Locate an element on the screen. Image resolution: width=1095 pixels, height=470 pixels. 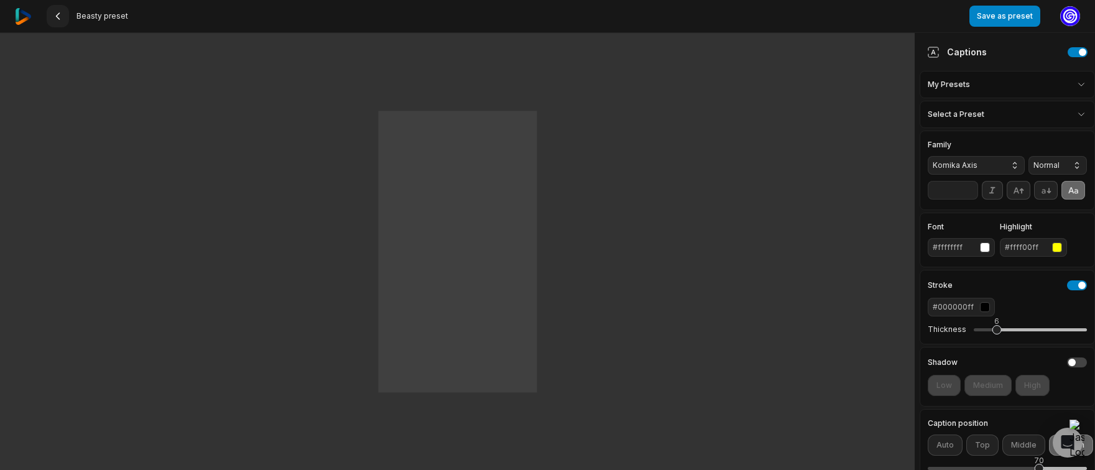
button: Medium is located at coordinates (988, 386).